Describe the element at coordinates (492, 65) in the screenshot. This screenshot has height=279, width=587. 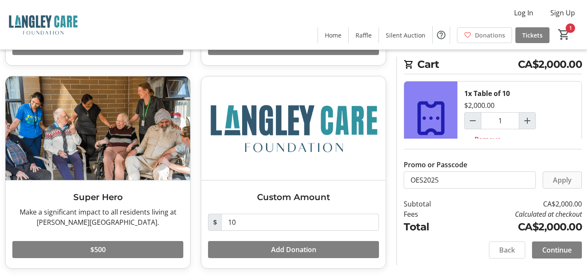
I see `h2: Cart` at that location.